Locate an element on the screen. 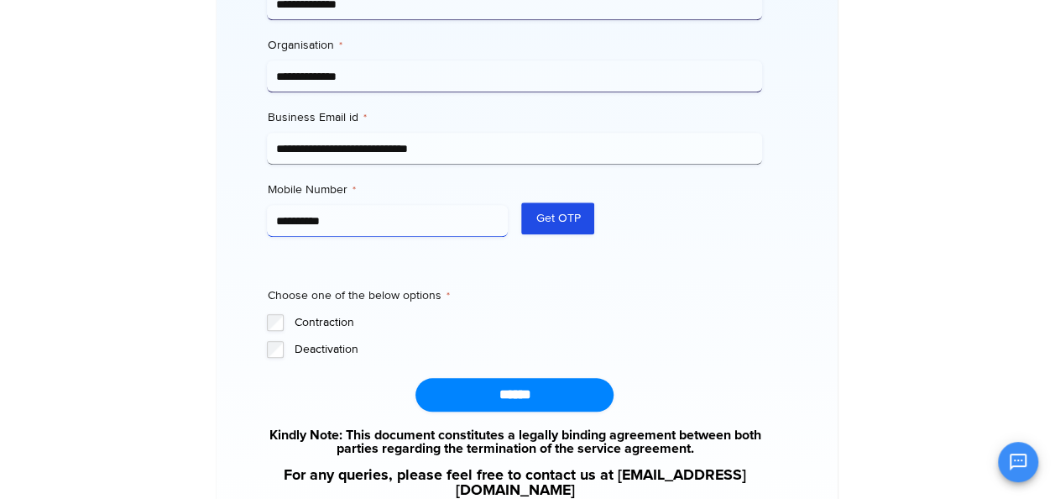 Image resolution: width=1055 pixels, height=499 pixels. a: Kindly Note: This document constitutes a legally binding agreement between both parties regarding... is located at coordinates (515, 442).